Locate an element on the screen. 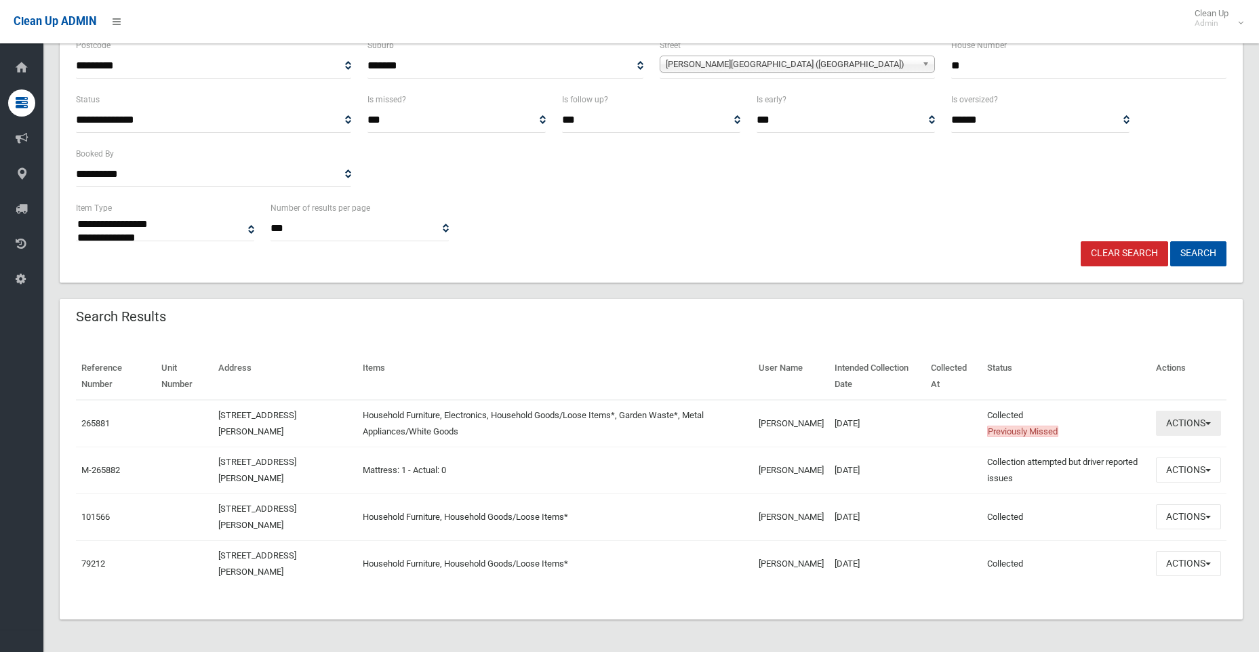  label: Street is located at coordinates (670, 45).